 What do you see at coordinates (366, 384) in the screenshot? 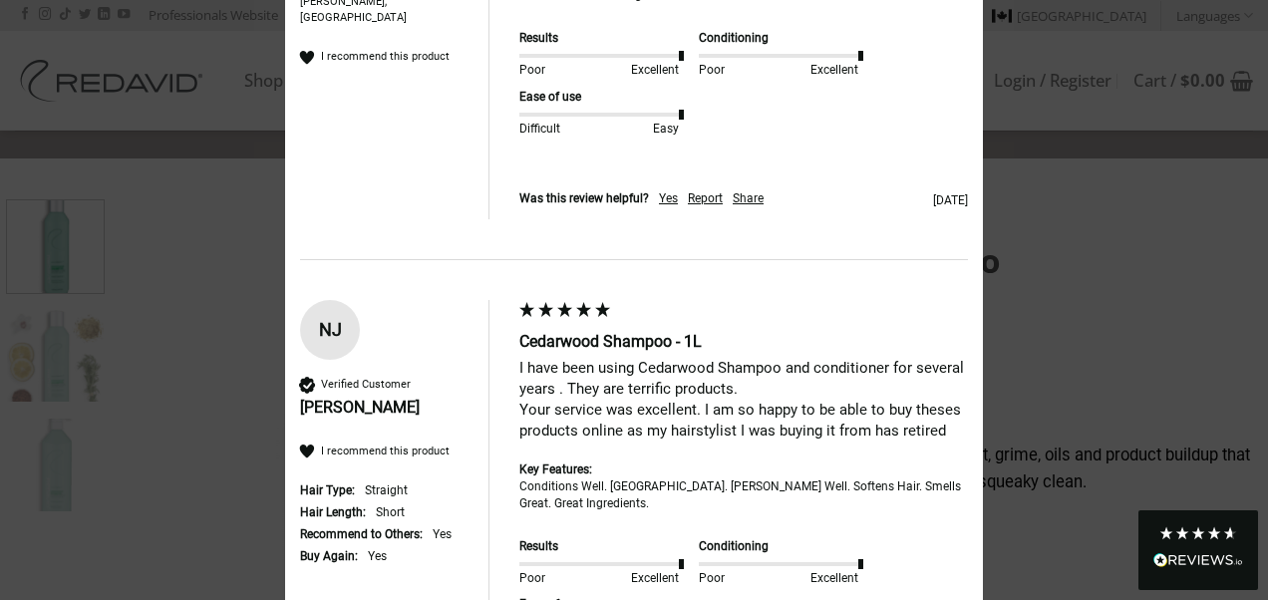
I see `div: Verified Customer` at bounding box center [366, 384].